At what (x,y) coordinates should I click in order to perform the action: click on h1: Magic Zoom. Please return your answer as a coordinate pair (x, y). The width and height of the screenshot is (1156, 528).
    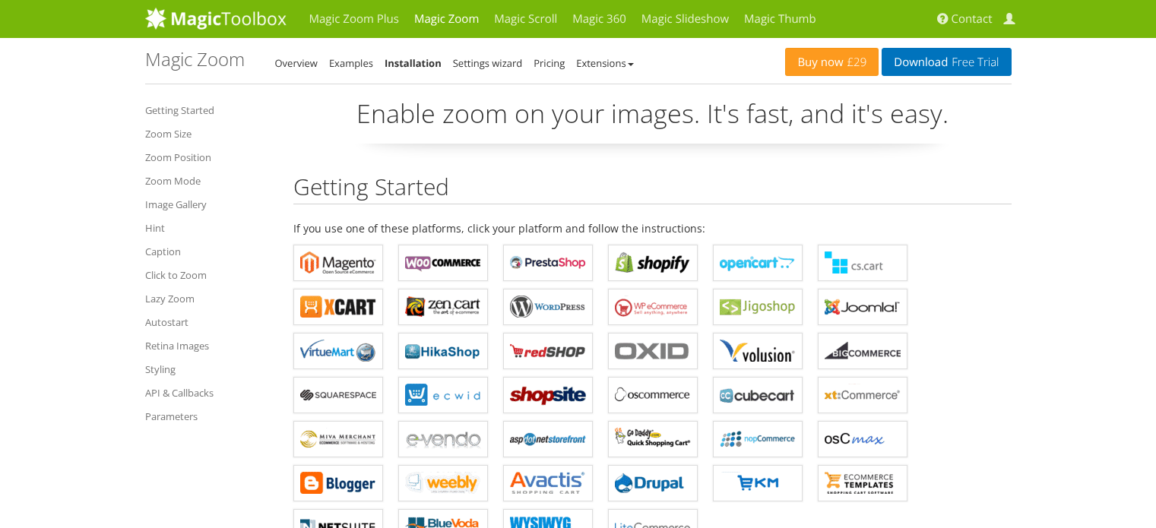
    Looking at the image, I should click on (195, 59).